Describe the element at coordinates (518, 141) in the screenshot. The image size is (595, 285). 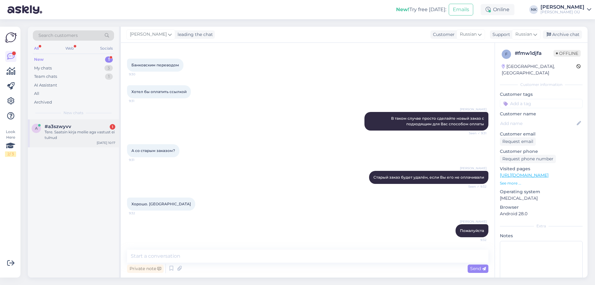
I see `div: Request email` at that location.